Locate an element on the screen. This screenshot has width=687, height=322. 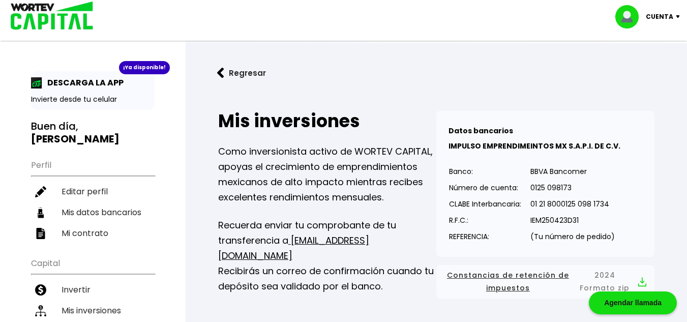
img: editar-icon.952d3147.svg is located at coordinates (41, 192).